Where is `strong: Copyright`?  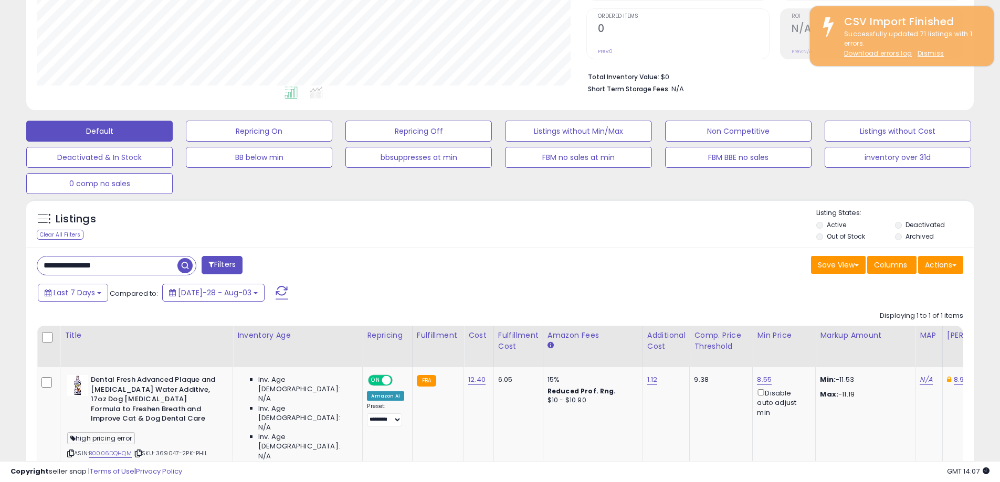 strong: Copyright is located at coordinates (29, 471).